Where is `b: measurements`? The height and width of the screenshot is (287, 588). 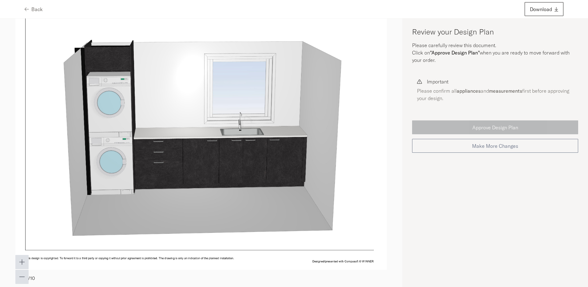
b: measurements is located at coordinates (506, 91).